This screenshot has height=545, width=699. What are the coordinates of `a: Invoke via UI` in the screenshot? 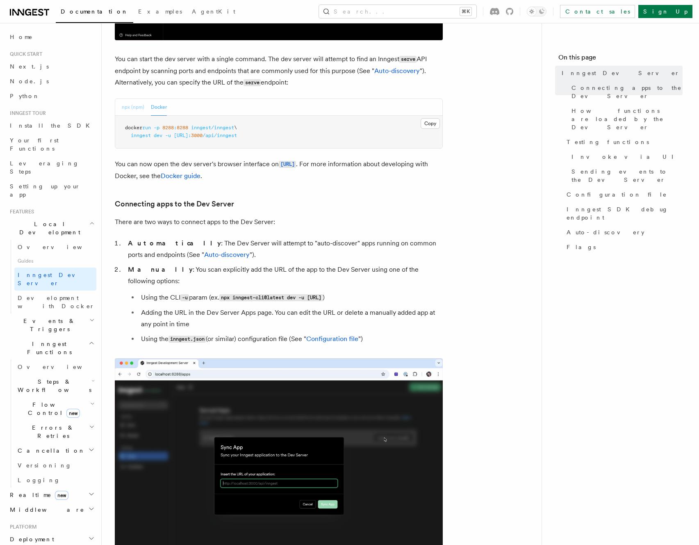 It's located at (626, 157).